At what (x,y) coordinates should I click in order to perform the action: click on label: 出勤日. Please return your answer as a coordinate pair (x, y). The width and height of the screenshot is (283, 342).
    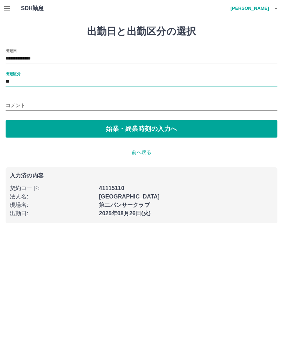
    Looking at the image, I should click on (11, 50).